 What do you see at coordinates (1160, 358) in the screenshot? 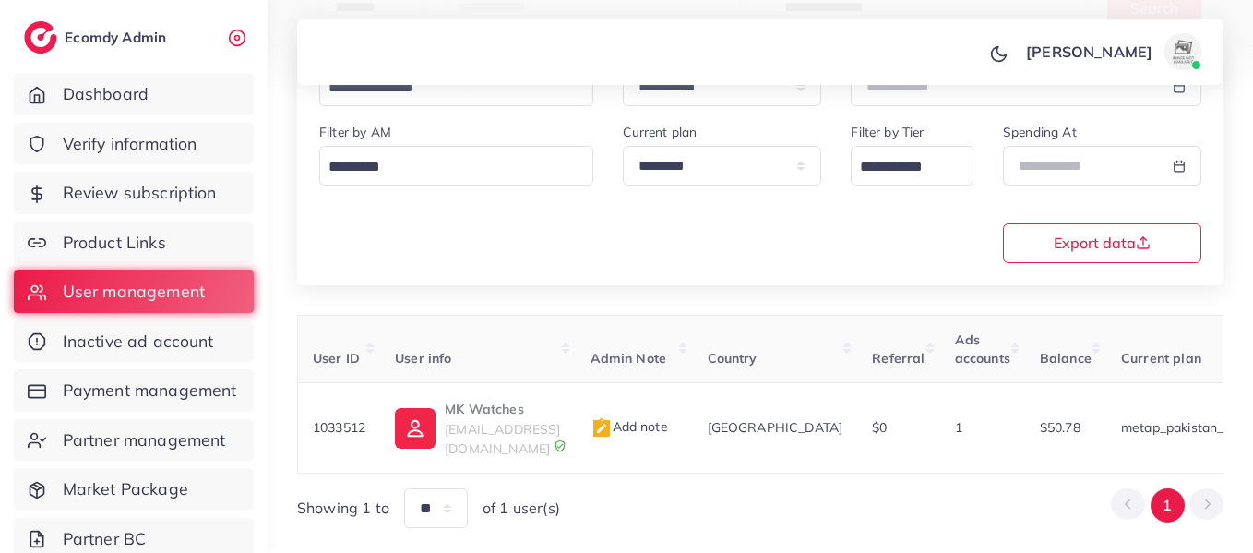
I see `span: Current plan` at bounding box center [1160, 358].